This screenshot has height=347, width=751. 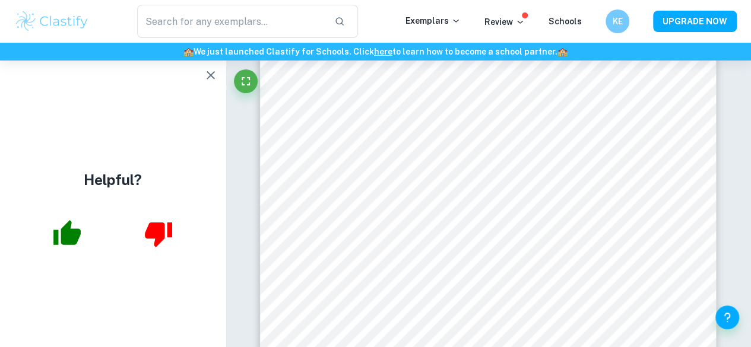 What do you see at coordinates (113, 180) in the screenshot?
I see `h4: Helpful?` at bounding box center [113, 180].